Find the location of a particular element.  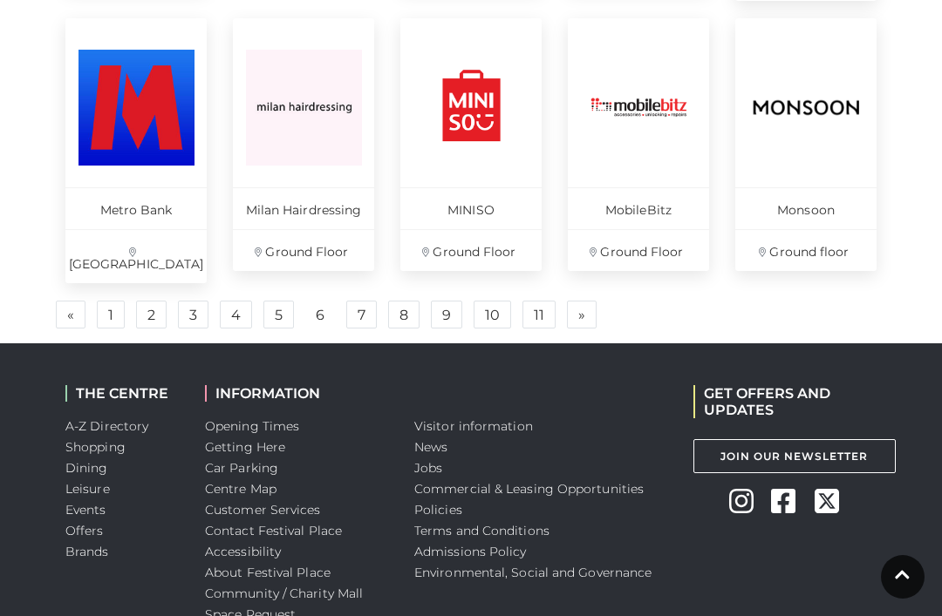

h2: THE CENTRE is located at coordinates (122, 393).